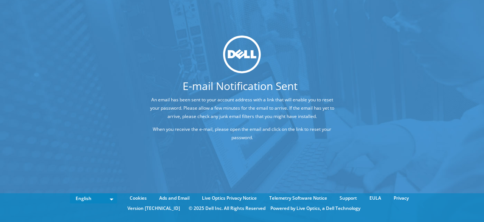  What do you see at coordinates (315, 208) in the screenshot?
I see `li: Powered by Live Optics, a Dell Technology` at bounding box center [315, 208].